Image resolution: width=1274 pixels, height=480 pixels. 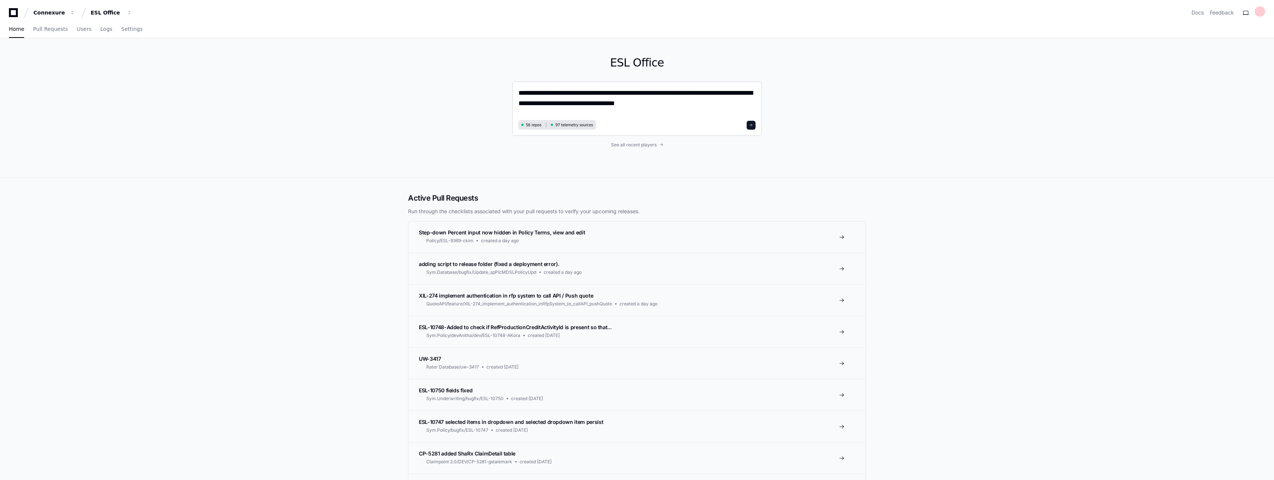 I want to click on span: See all recent players, so click(x=634, y=145).